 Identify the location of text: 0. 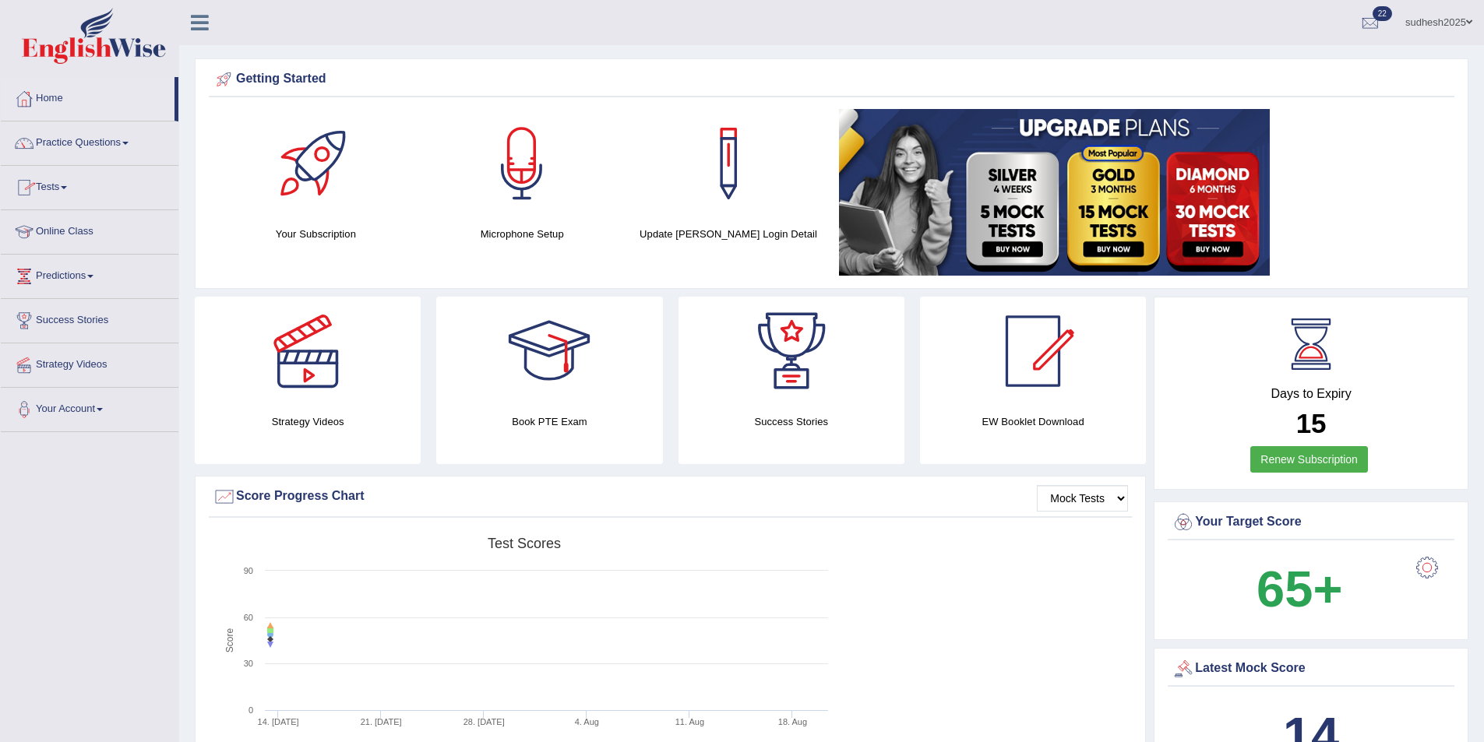
(251, 710).